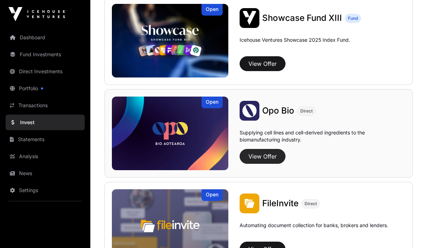 Image resolution: width=427 pixels, height=248 pixels. Describe the element at coordinates (45, 105) in the screenshot. I see `a: Transactions` at that location.